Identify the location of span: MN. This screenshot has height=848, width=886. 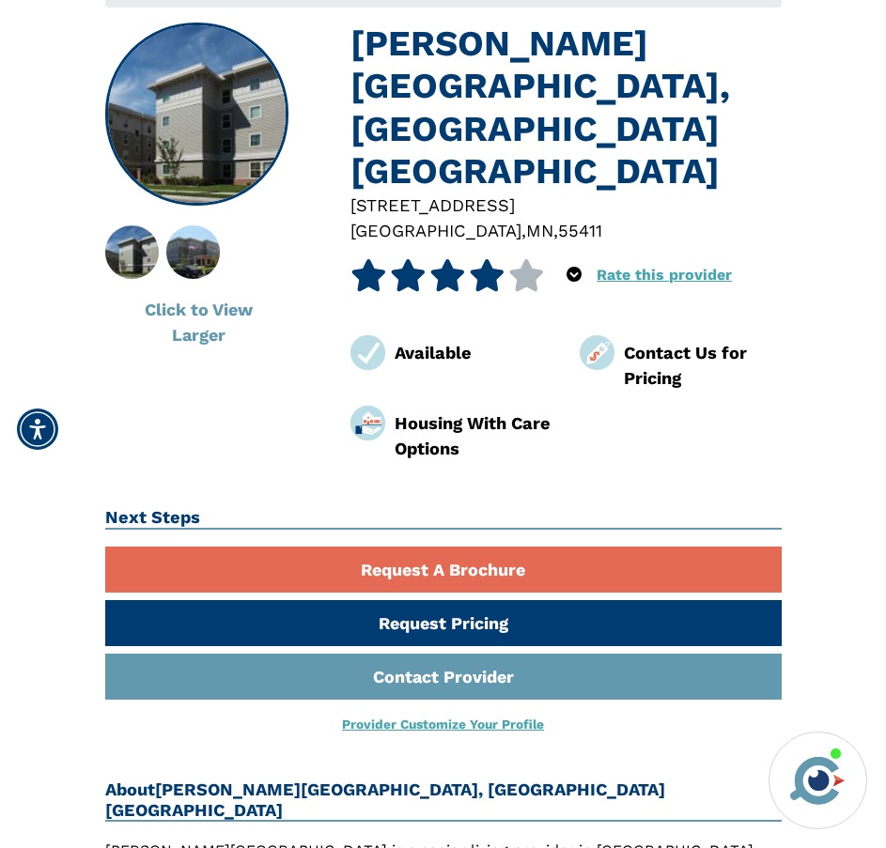
(539, 230).